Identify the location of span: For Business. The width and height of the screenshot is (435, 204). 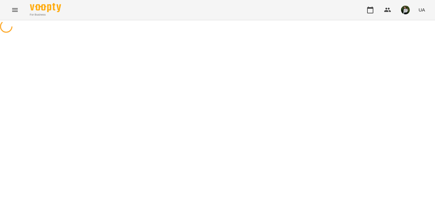
(45, 15).